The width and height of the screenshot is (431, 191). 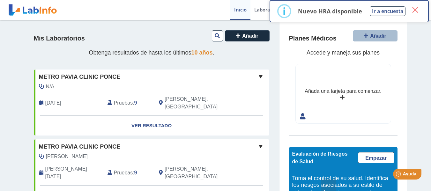 What do you see at coordinates (320, 157) in the screenshot?
I see `span: Evaluación de Riesgos de Salud` at bounding box center [320, 157].